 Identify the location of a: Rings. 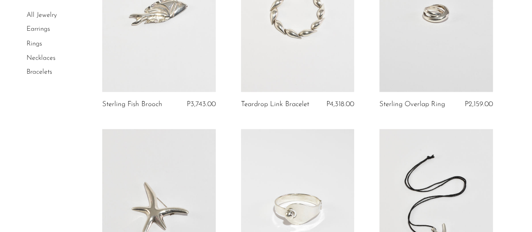
(34, 43).